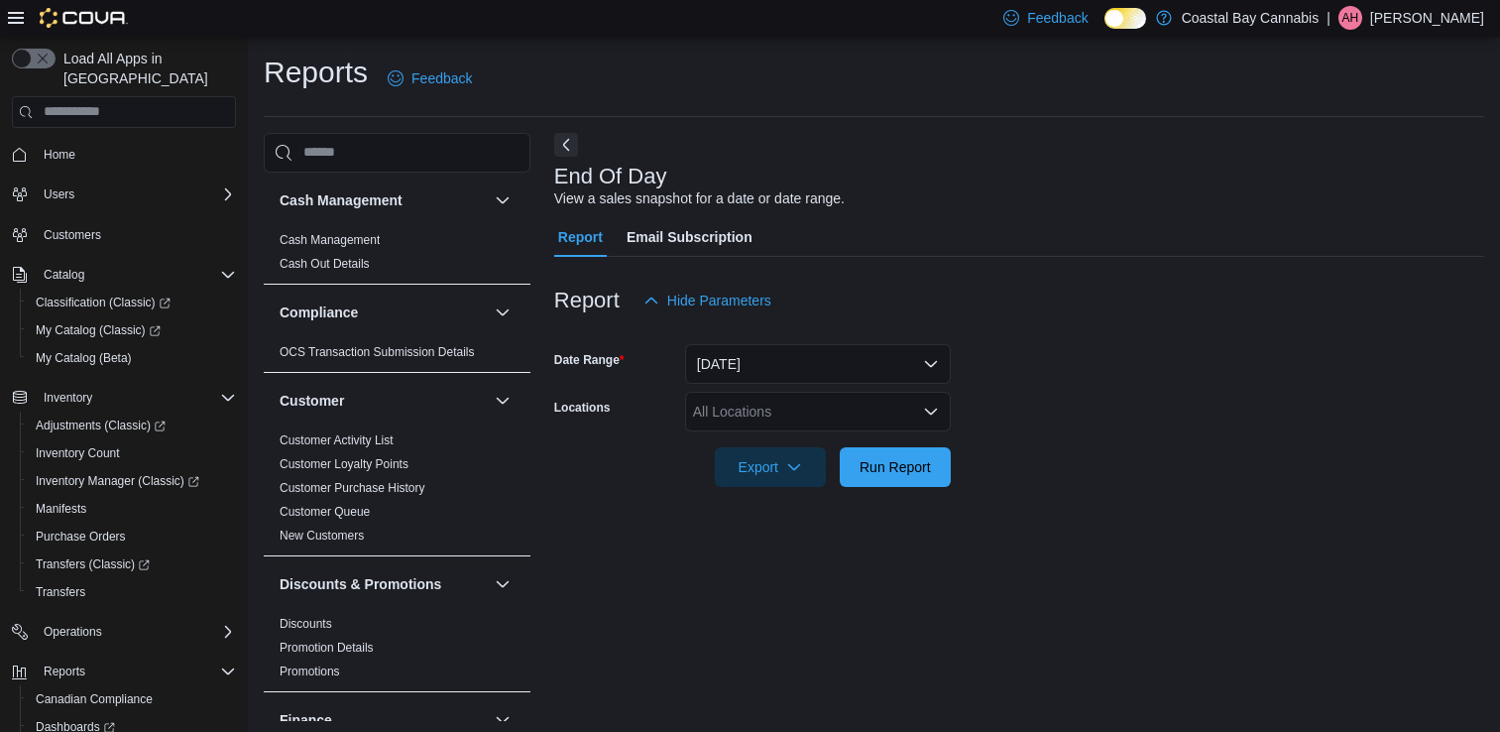 Image resolution: width=1500 pixels, height=732 pixels. I want to click on a: Customer Queue, so click(324, 511).